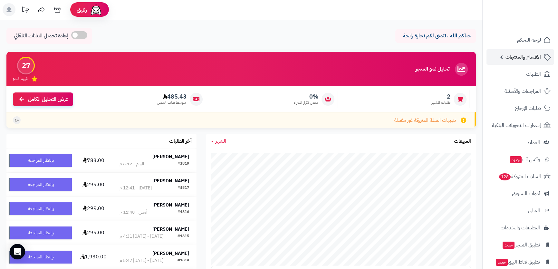  What do you see at coordinates (21, 79) in the screenshot?
I see `span: تقييم النمو` at bounding box center [21, 79].